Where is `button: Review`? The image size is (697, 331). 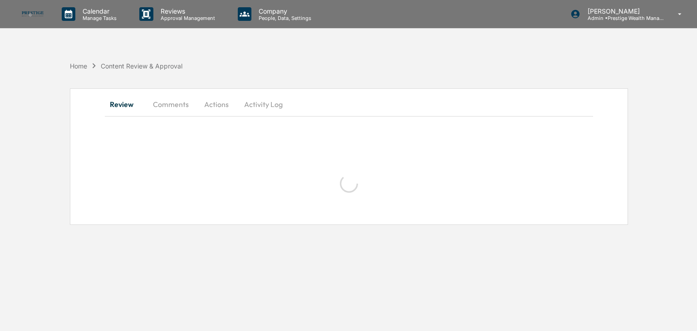
button: Review is located at coordinates (125, 104).